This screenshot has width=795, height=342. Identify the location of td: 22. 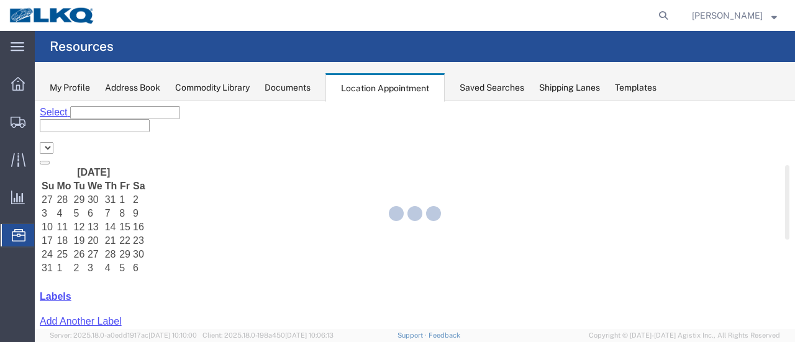
(90, 140).